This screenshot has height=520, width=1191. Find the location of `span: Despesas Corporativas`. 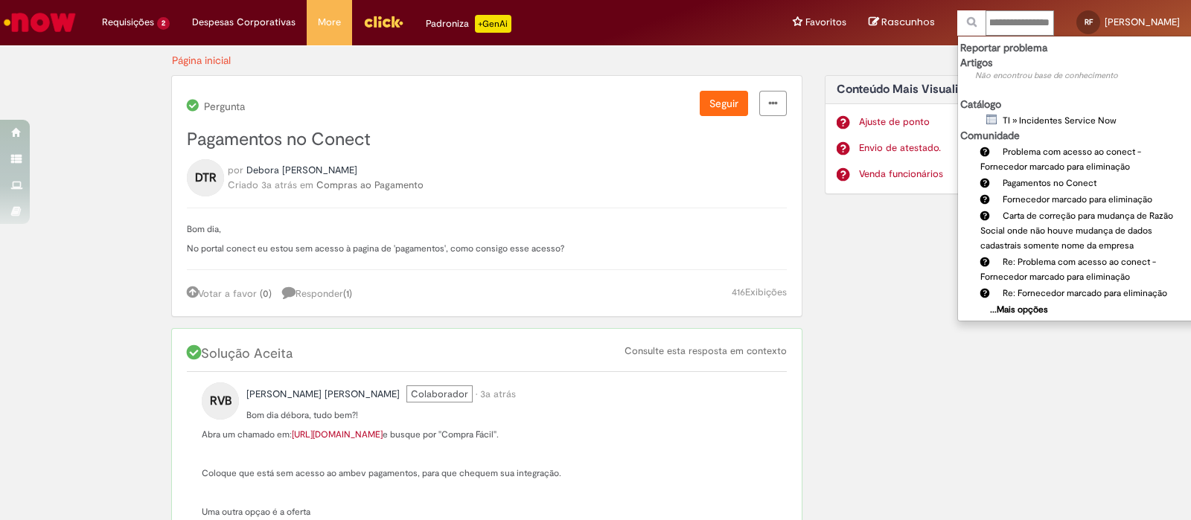

span: Despesas Corporativas is located at coordinates (243, 22).